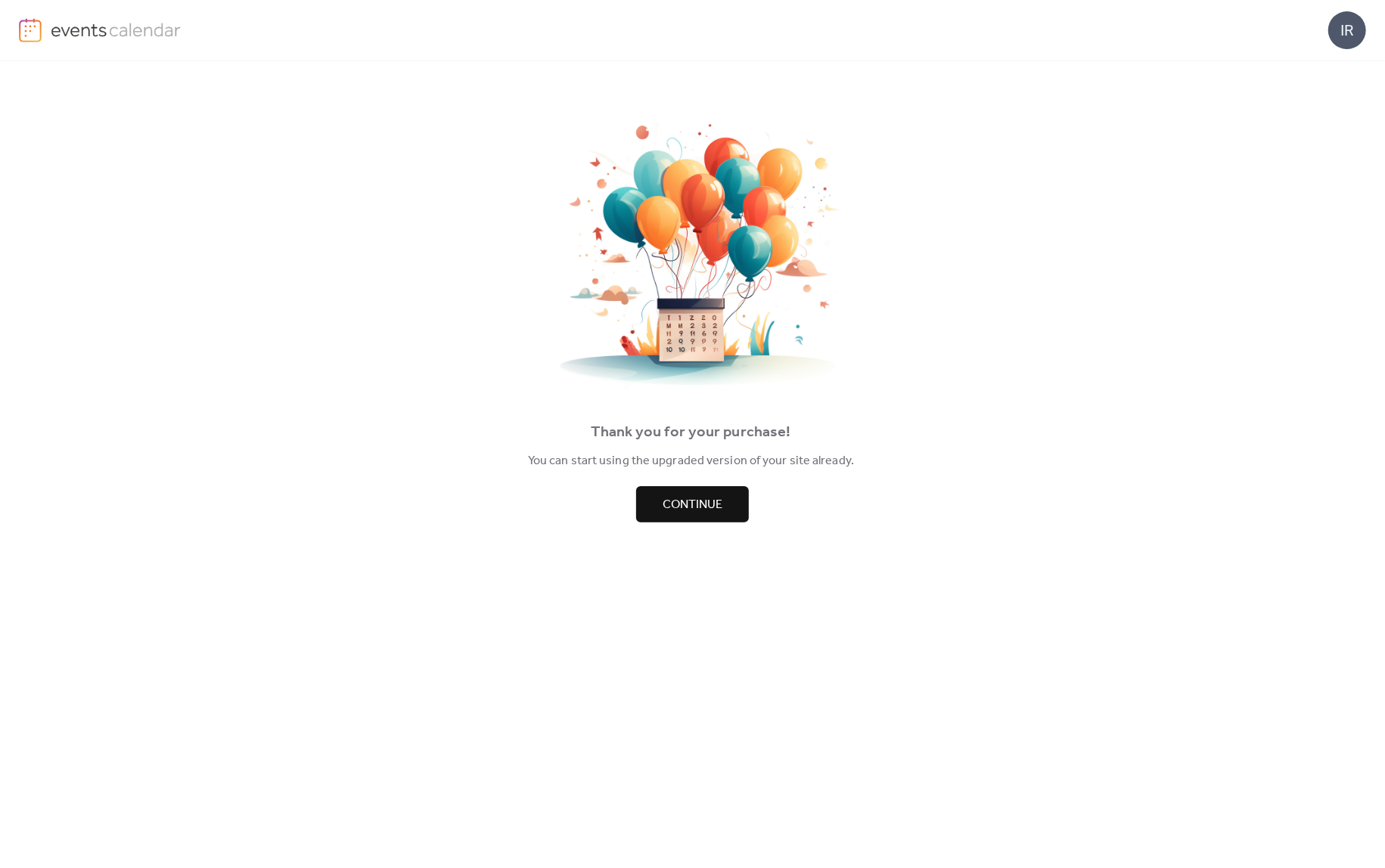  Describe the element at coordinates (692, 255) in the screenshot. I see `img: thankyou.png` at that location.